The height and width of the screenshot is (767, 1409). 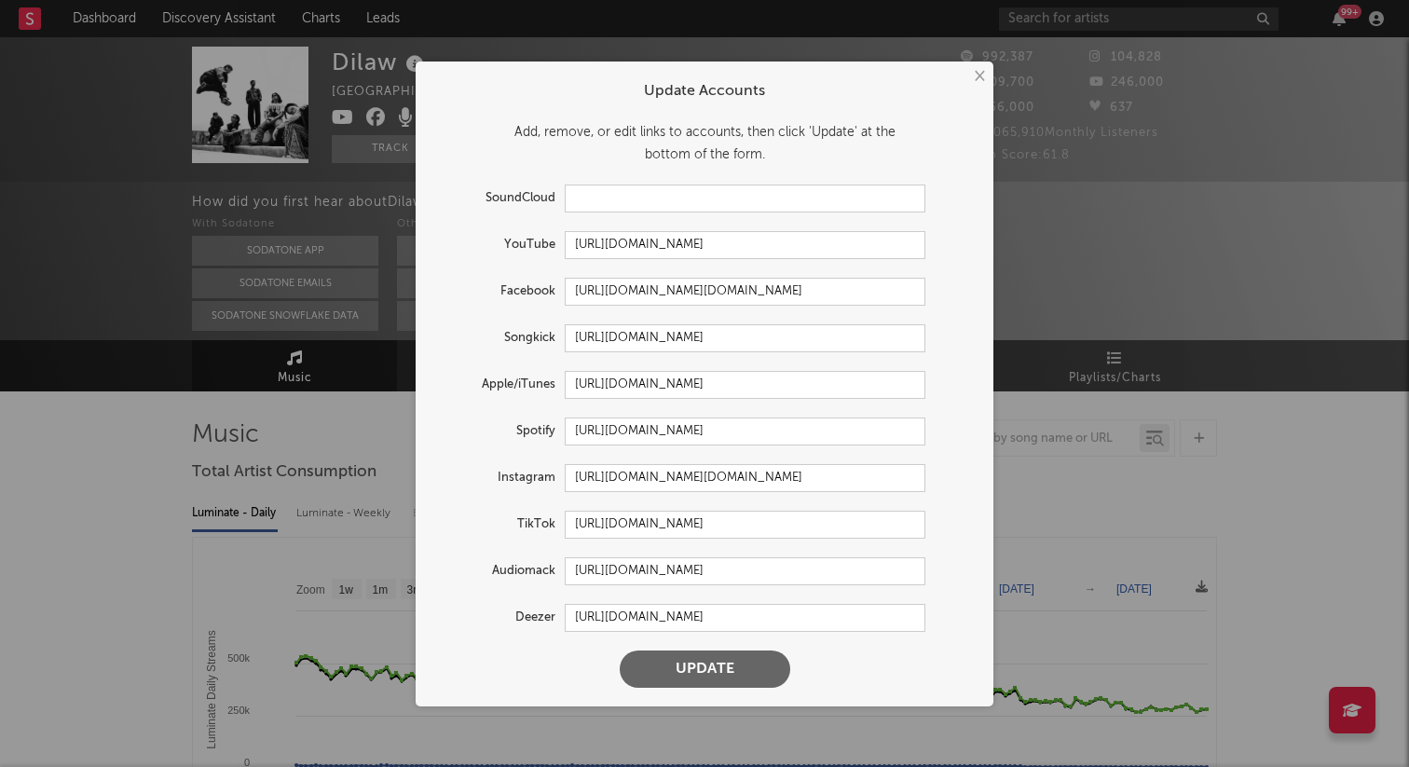 I want to click on label: Instagram, so click(x=500, y=478).